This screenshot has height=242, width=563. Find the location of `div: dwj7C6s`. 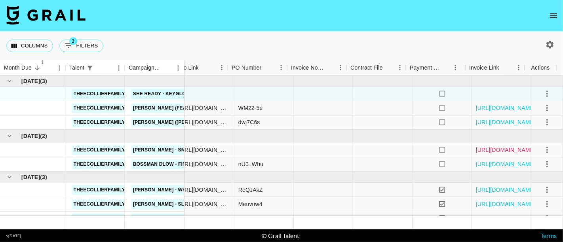

div: dwj7C6s is located at coordinates (249, 122).